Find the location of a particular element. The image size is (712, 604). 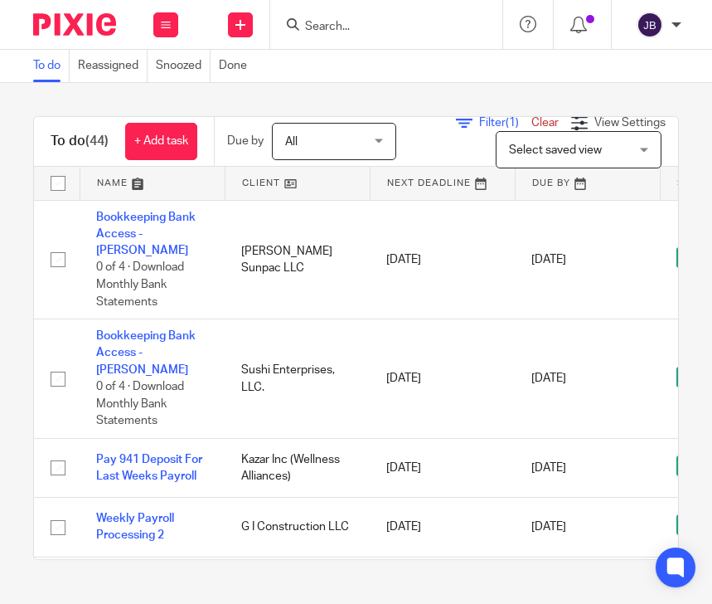

td: Kazar Inc (Wellness Alliances) is located at coordinates (297, 467).